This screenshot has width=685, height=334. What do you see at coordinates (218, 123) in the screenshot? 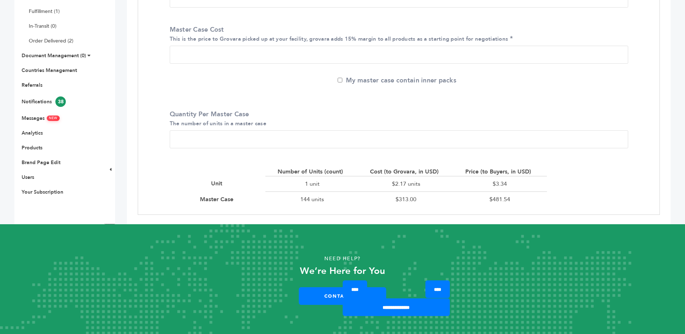
I see `small: The number of units in a master case` at bounding box center [218, 123].